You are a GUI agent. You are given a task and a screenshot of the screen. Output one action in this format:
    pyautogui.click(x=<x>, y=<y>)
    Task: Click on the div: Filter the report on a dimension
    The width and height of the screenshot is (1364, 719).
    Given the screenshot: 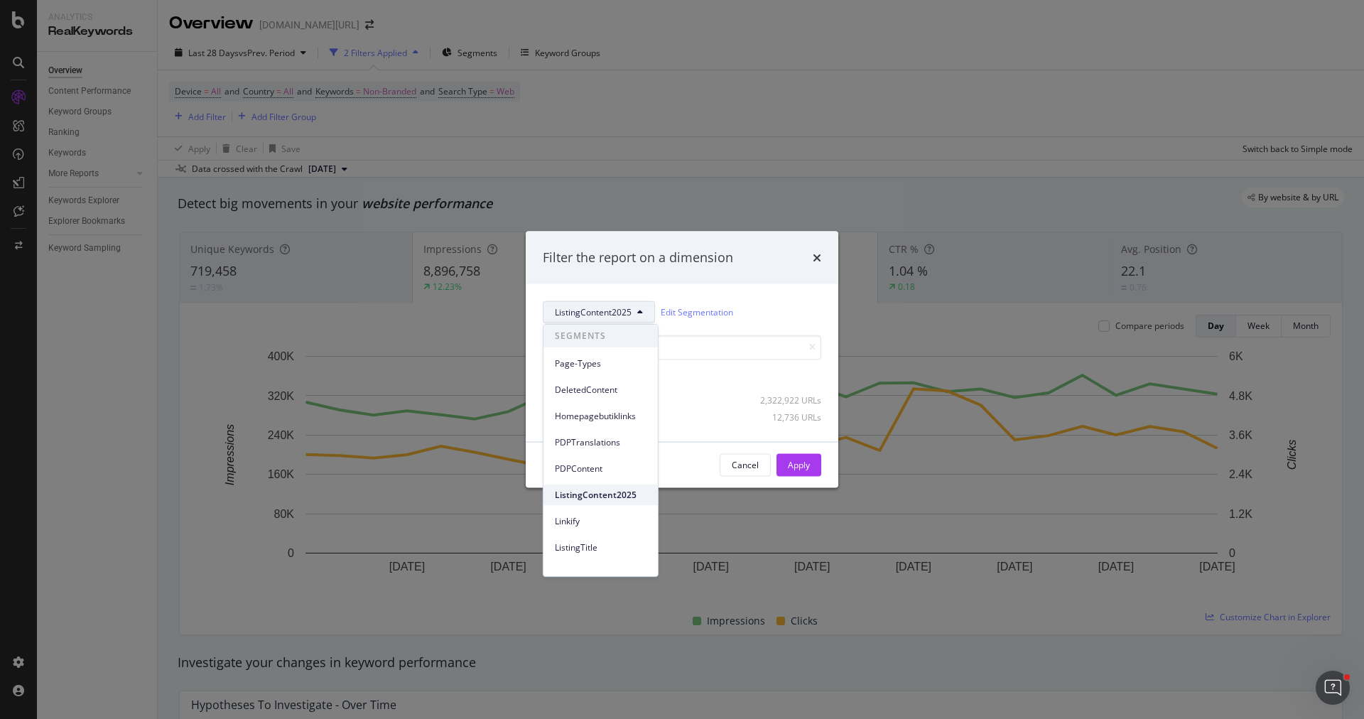 What is the action you would take?
    pyautogui.click(x=638, y=258)
    